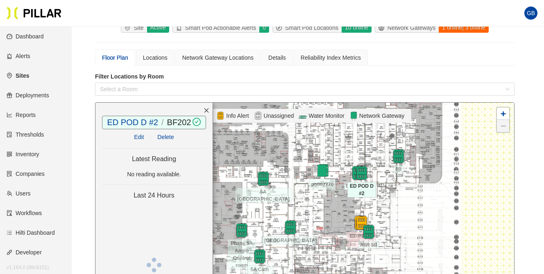  I want to click on p: No reading available., so click(154, 174).